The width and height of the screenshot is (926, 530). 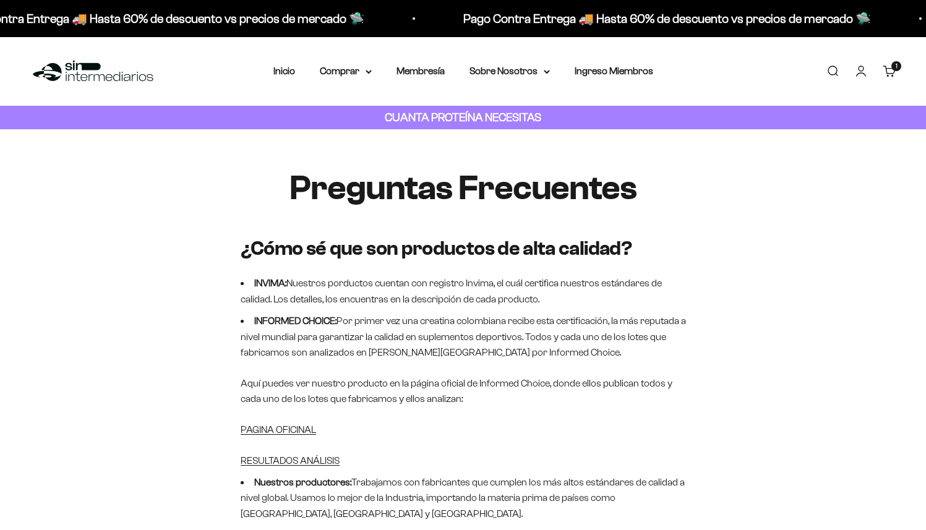 I want to click on strong: Nuestros productores:, so click(x=302, y=482).